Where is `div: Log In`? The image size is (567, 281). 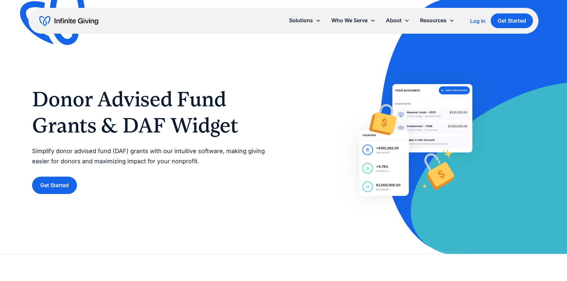 div: Log In is located at coordinates (477, 21).